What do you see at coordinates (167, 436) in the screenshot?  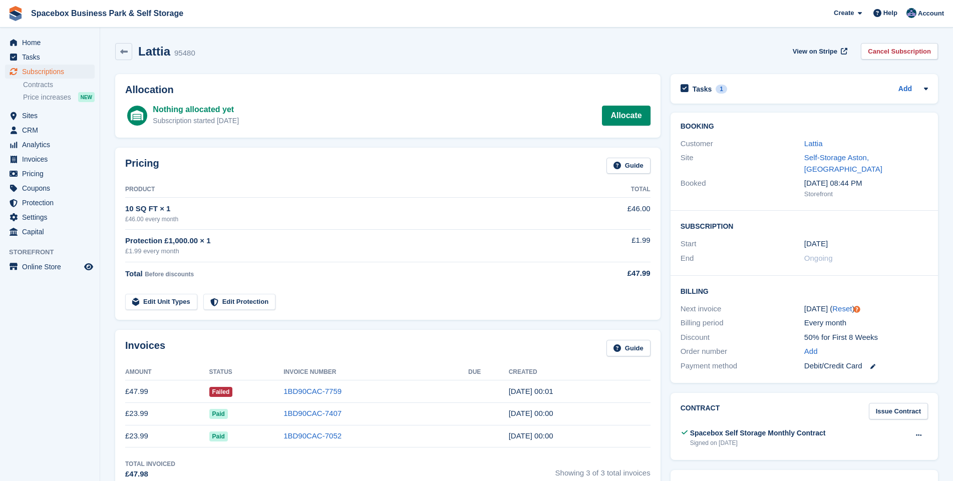 I see `td: £23.99` at bounding box center [167, 436].